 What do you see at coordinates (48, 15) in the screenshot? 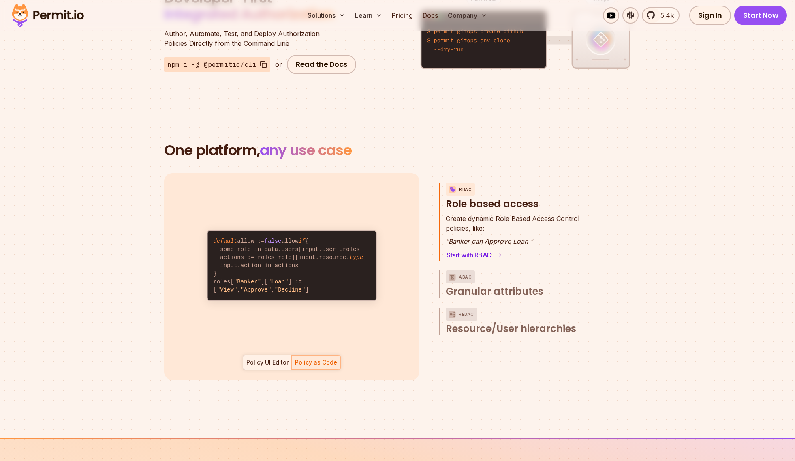
I see `img: Permit logo` at bounding box center [48, 15].